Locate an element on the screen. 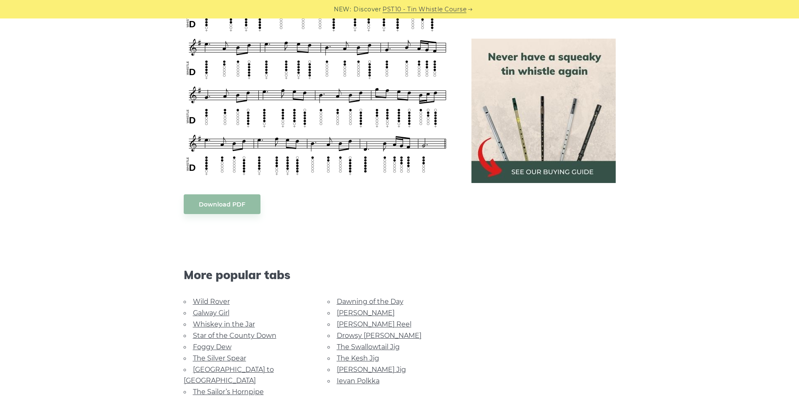 The width and height of the screenshot is (799, 400). a: Foggy Dew is located at coordinates (212, 346).